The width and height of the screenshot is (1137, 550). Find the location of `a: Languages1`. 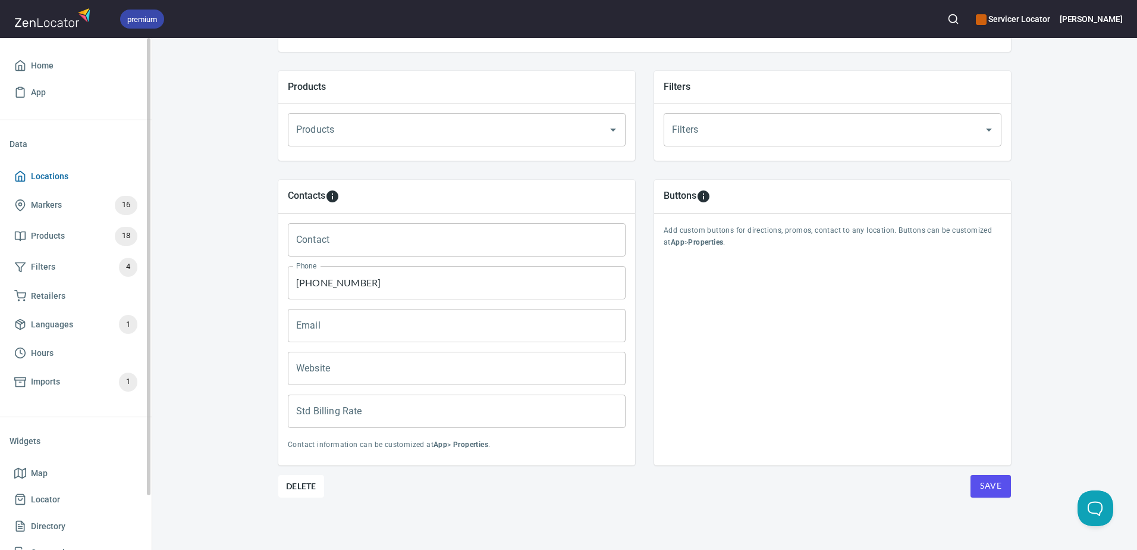

a: Languages1 is located at coordinates (76, 324).